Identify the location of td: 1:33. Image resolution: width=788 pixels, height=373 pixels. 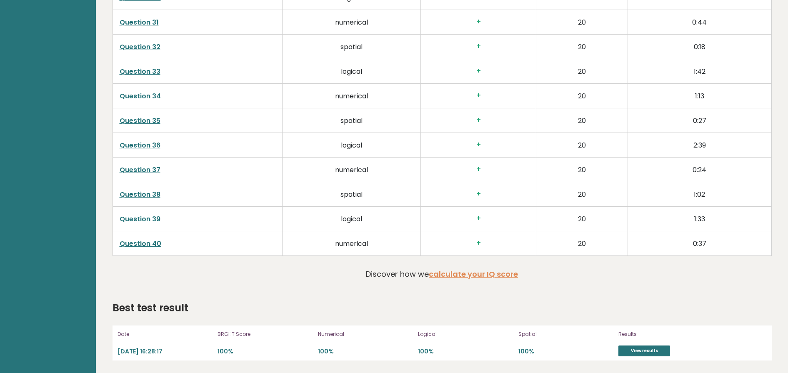
(699, 218).